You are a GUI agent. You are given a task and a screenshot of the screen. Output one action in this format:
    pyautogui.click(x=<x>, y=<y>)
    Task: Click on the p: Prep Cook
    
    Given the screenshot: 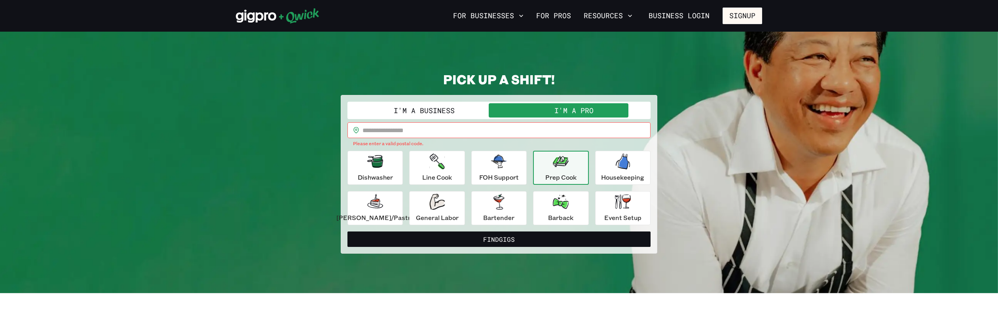 What is the action you would take?
    pyautogui.click(x=561, y=177)
    